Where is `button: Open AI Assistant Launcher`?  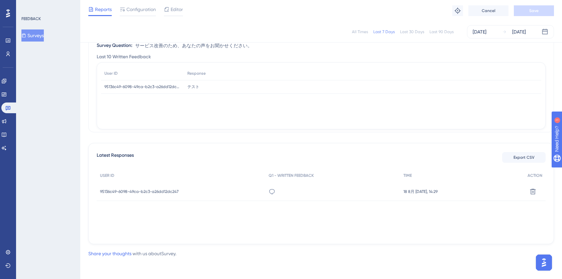
button: Open AI Assistant Launcher is located at coordinates (10, 10).